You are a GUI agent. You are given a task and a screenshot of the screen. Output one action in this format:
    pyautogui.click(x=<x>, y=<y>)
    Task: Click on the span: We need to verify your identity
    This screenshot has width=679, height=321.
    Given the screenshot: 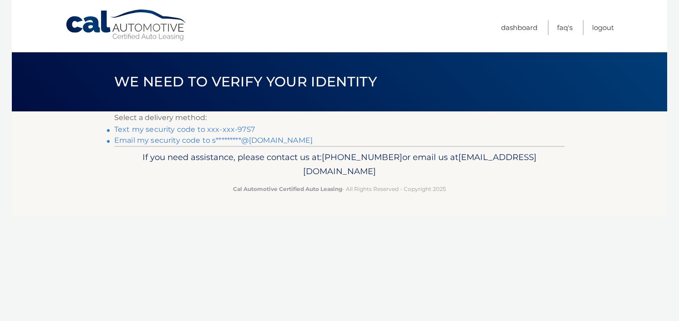 What is the action you would take?
    pyautogui.click(x=245, y=81)
    